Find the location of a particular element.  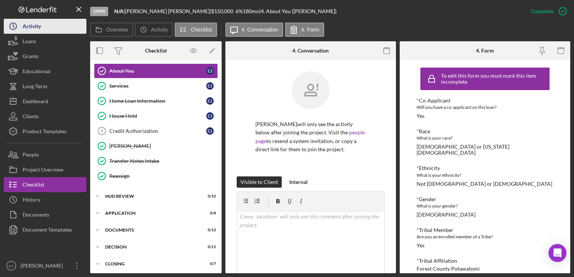

div: Yes is located at coordinates (420, 246).